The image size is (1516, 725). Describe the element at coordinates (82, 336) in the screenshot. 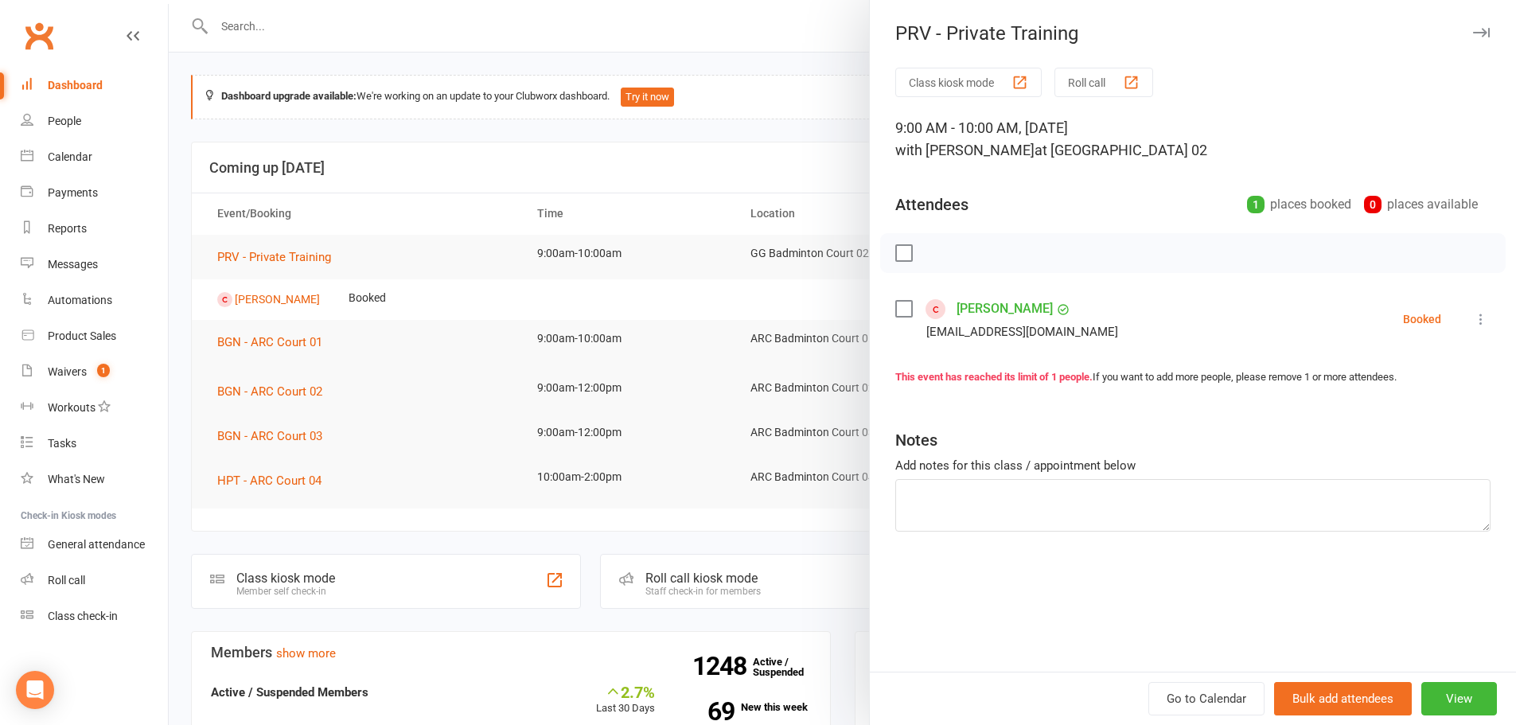

I see `div: Product Sales` at that location.